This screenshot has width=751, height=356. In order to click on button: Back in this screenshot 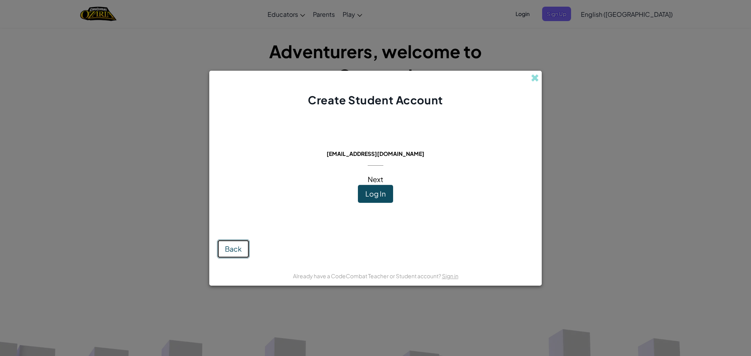, I will do `click(233, 249)`.